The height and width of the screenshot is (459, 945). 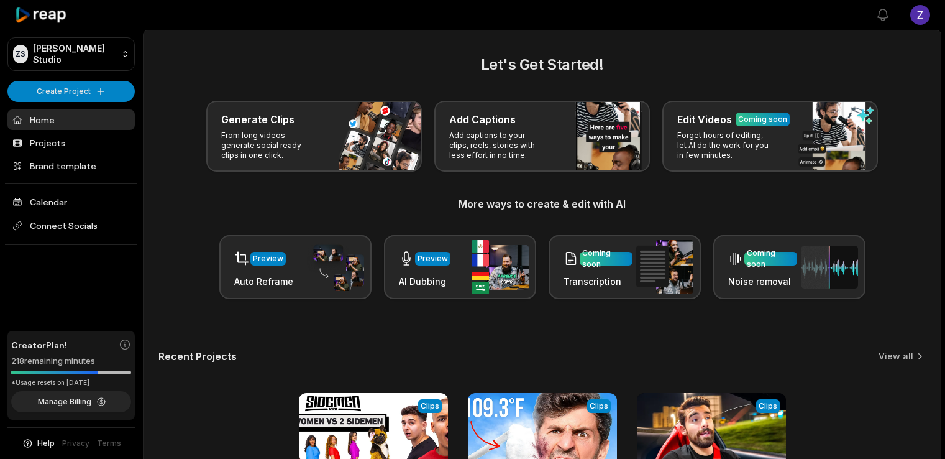 What do you see at coordinates (109, 443) in the screenshot?
I see `a: Terms` at bounding box center [109, 443].